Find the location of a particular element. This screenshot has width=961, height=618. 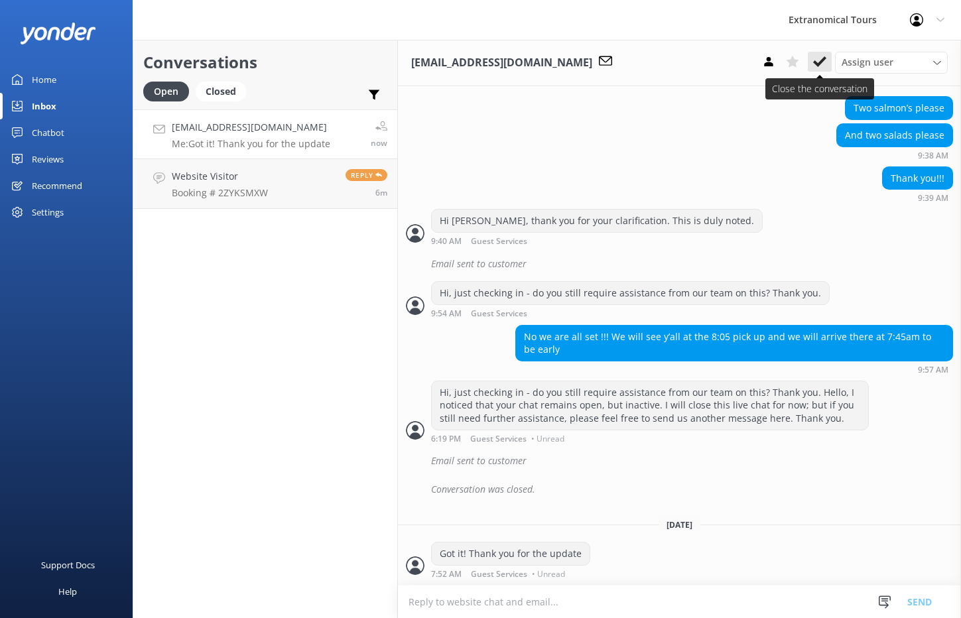

div: Got it! Thank you for the update is located at coordinates (510, 554).